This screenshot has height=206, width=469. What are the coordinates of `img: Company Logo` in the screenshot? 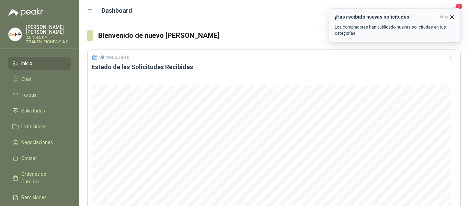 It's located at (15, 34).